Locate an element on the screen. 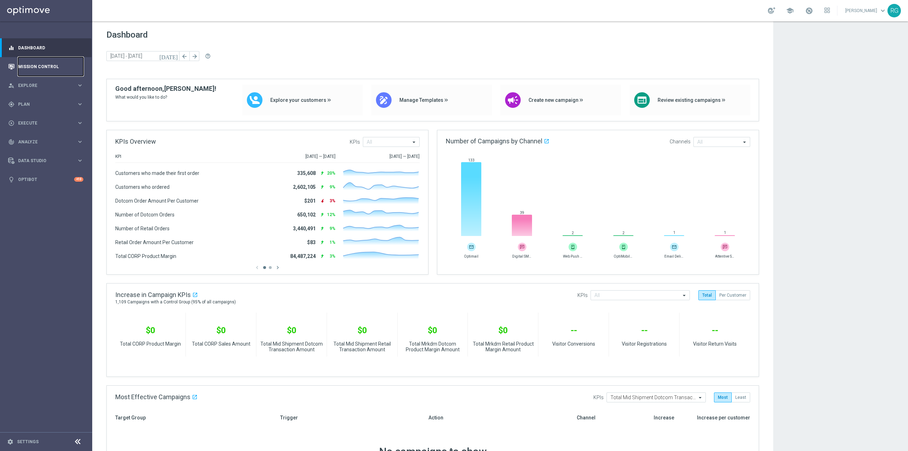 Image resolution: width=908 pixels, height=451 pixels. div: Optibot is located at coordinates (46, 179).